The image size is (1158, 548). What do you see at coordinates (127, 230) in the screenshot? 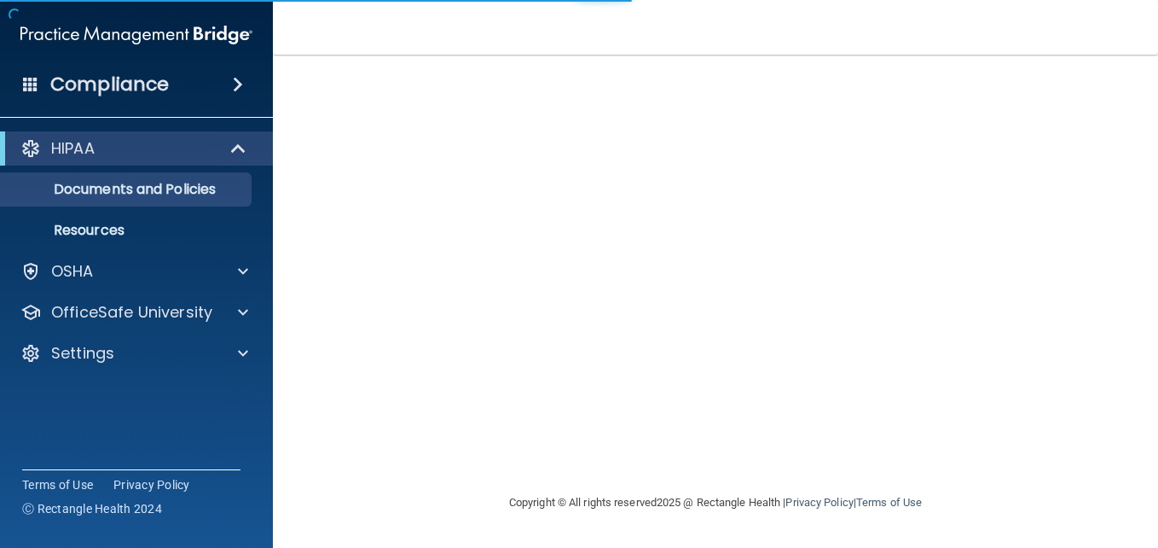
I see `p: Resources` at bounding box center [127, 230].